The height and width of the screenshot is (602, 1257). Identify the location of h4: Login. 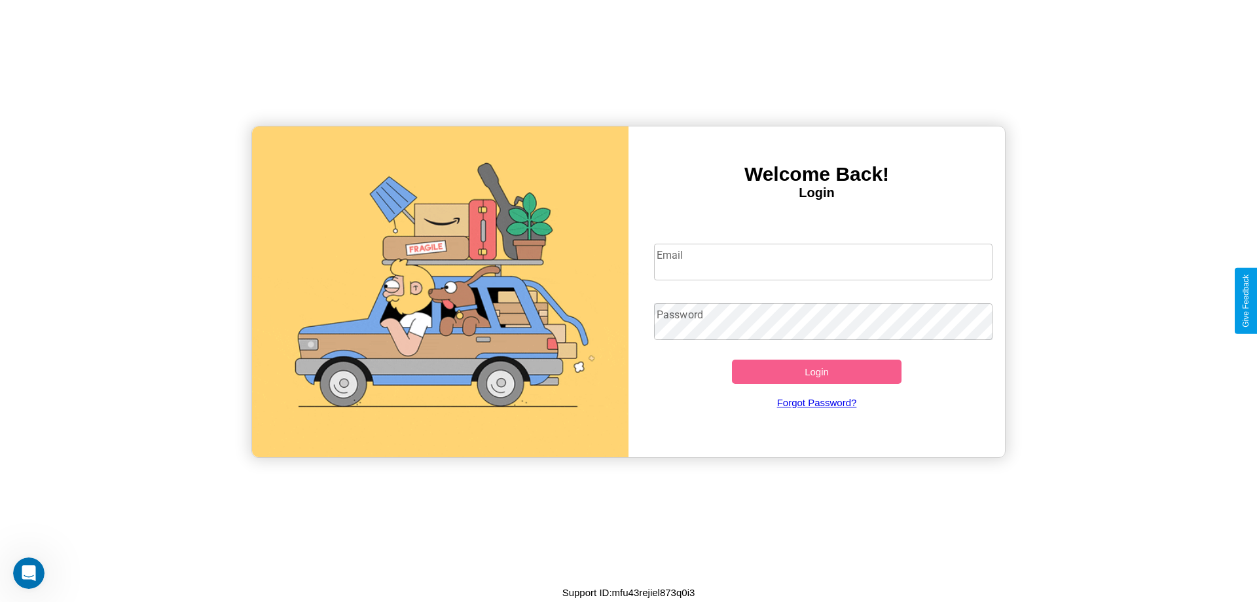
(817, 193).